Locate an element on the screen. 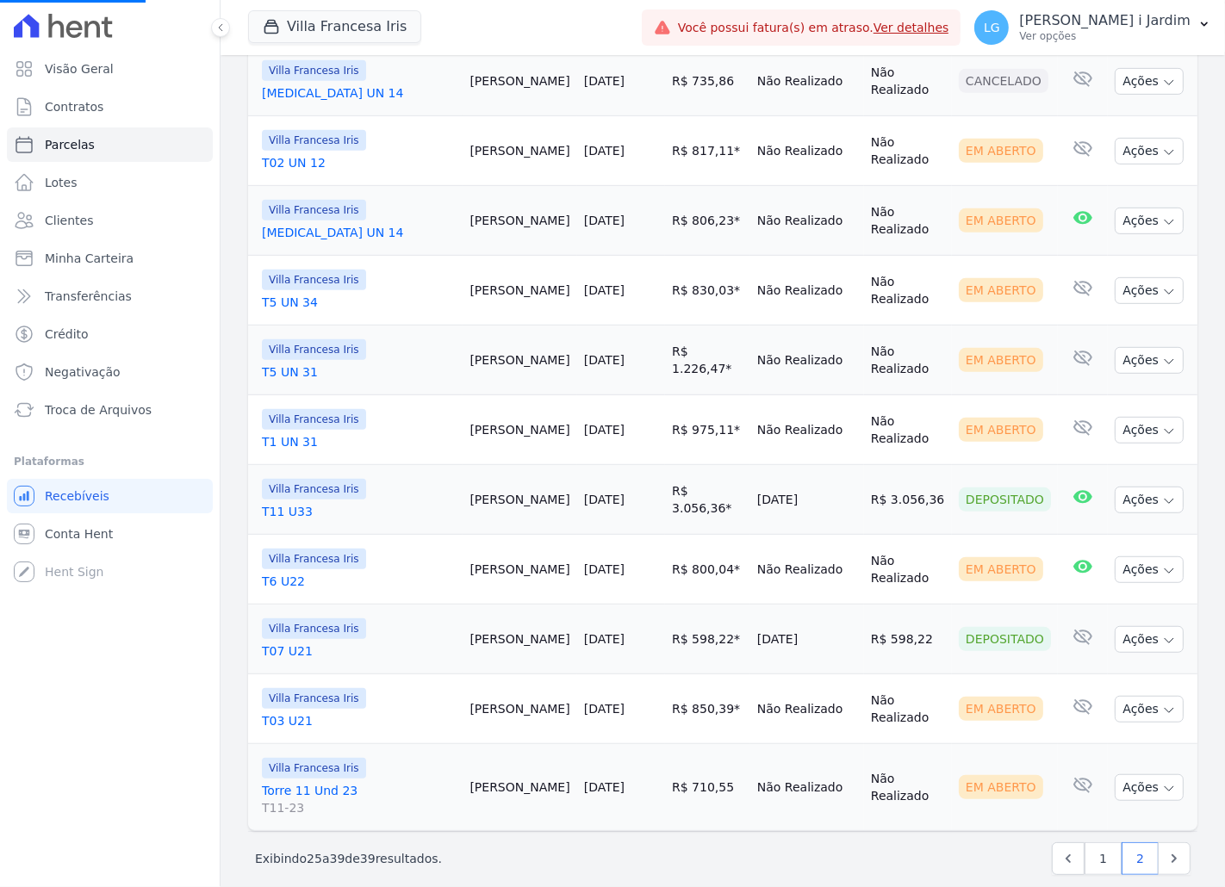 This screenshot has height=887, width=1225. a: Next is located at coordinates (1174, 859).